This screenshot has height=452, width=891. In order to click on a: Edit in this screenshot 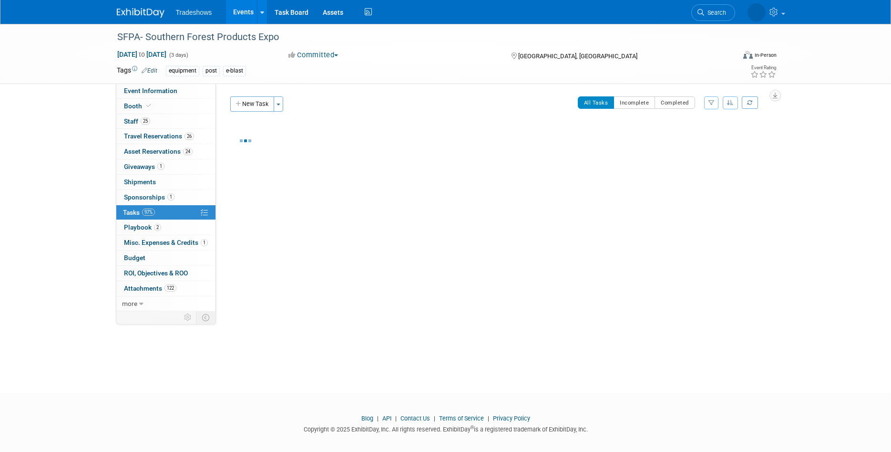, I will do `click(149, 71)`.